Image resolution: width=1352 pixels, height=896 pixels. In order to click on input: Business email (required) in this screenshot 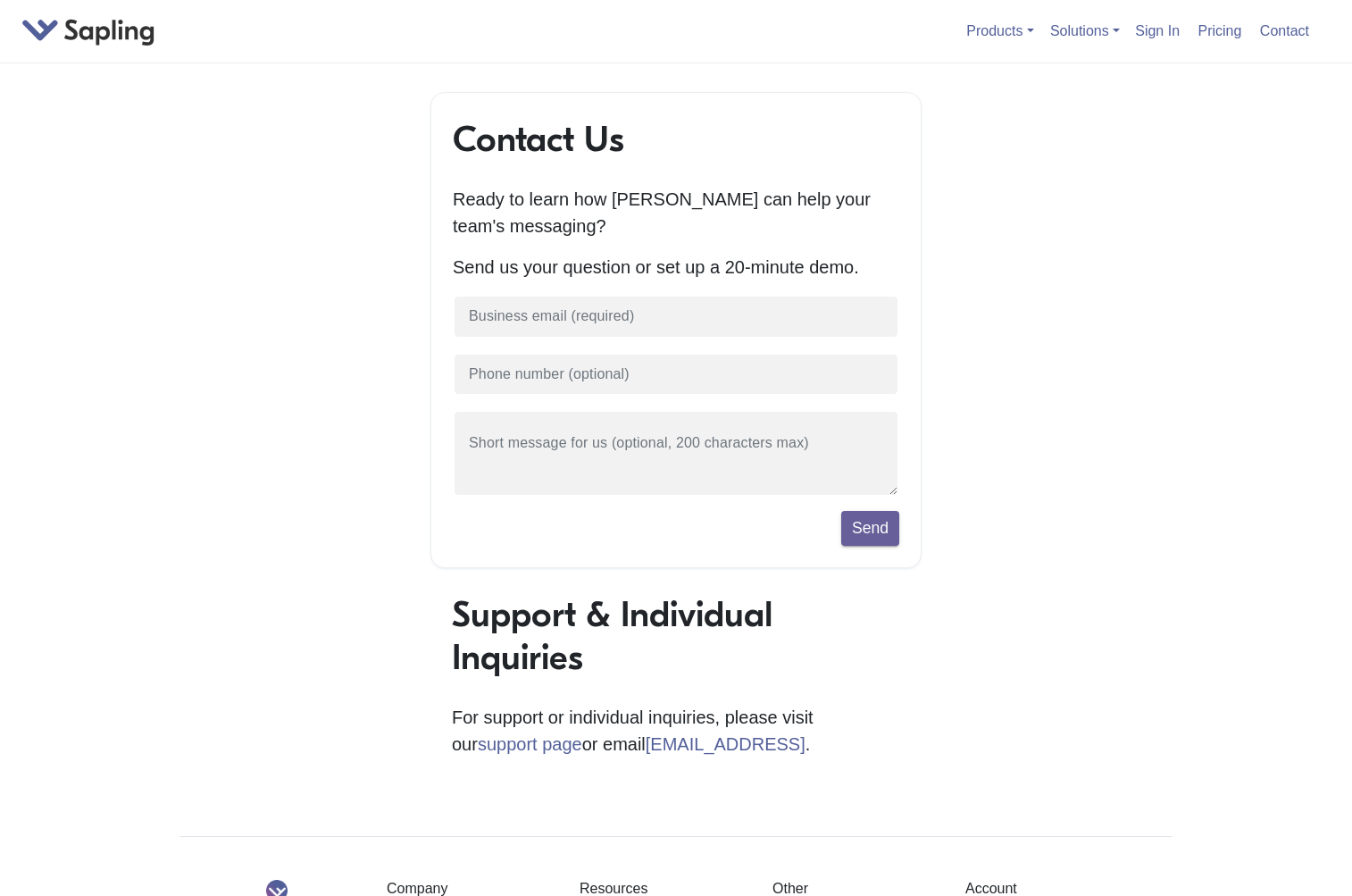, I will do `click(676, 316)`.